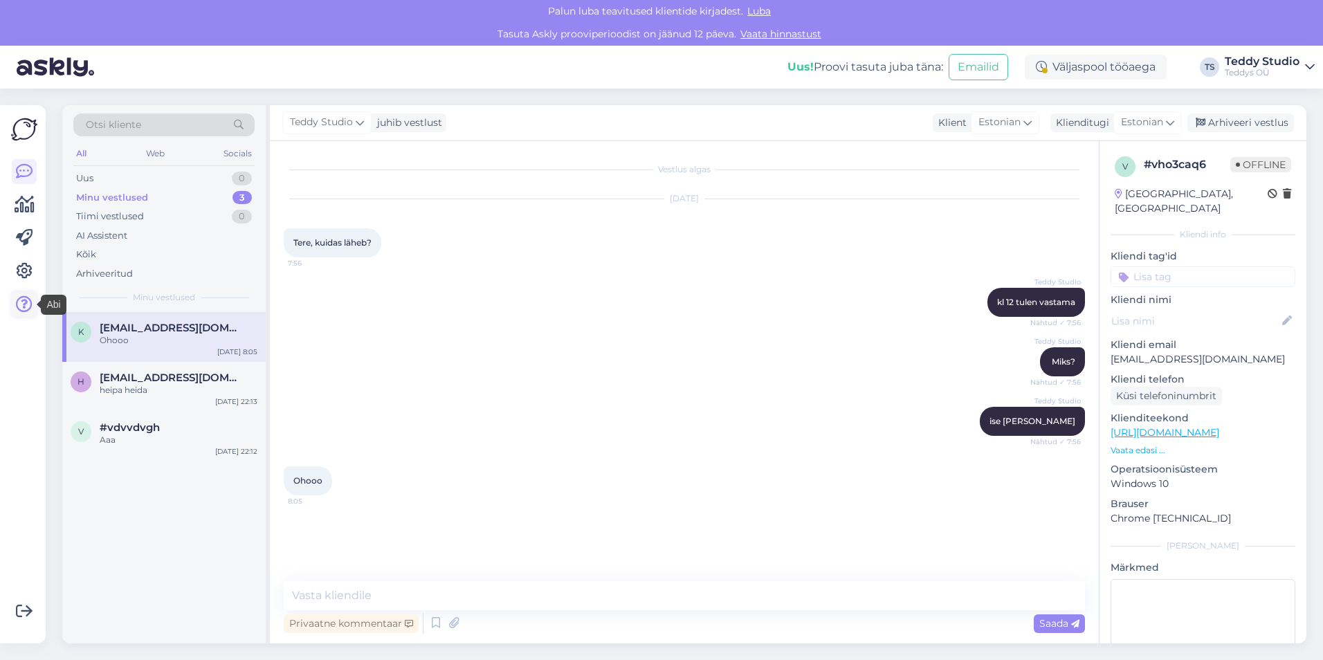 The height and width of the screenshot is (660, 1323). I want to click on p: Operatsioonisüsteem, so click(1202, 469).